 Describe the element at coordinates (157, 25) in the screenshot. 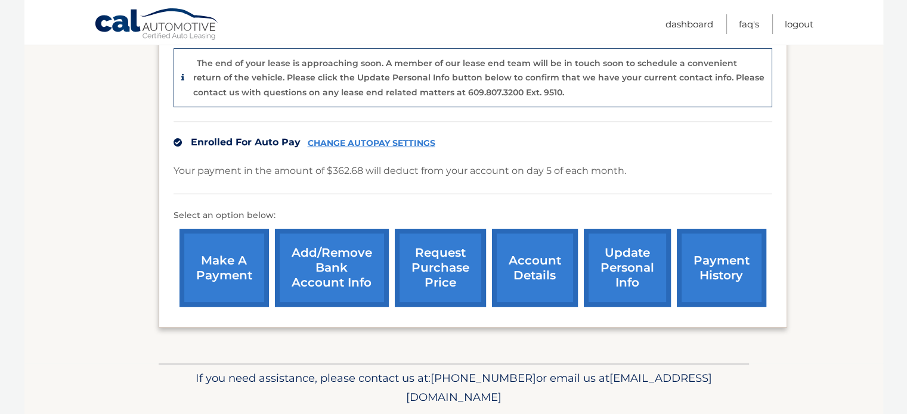

I see `a: Cal Automotive` at that location.